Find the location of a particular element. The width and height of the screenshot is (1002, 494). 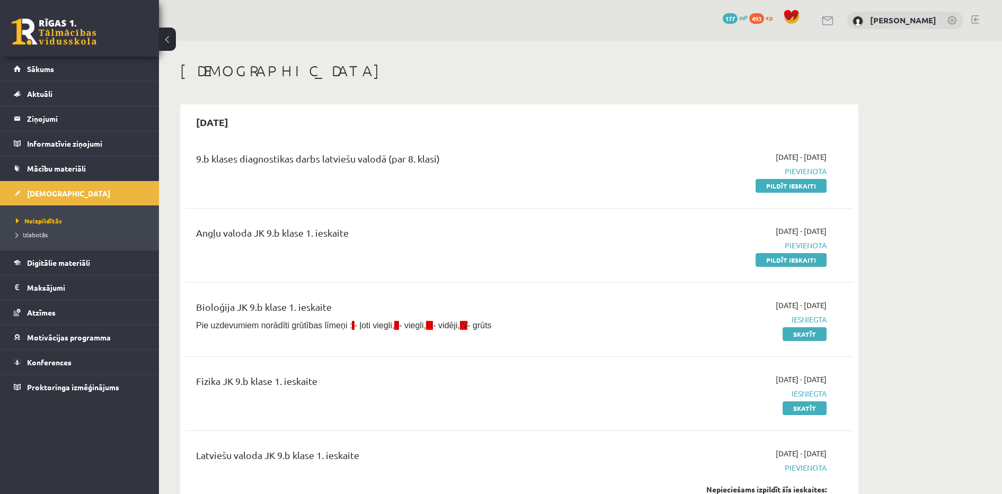

a: Digitālie materiāli is located at coordinates (79, 263).